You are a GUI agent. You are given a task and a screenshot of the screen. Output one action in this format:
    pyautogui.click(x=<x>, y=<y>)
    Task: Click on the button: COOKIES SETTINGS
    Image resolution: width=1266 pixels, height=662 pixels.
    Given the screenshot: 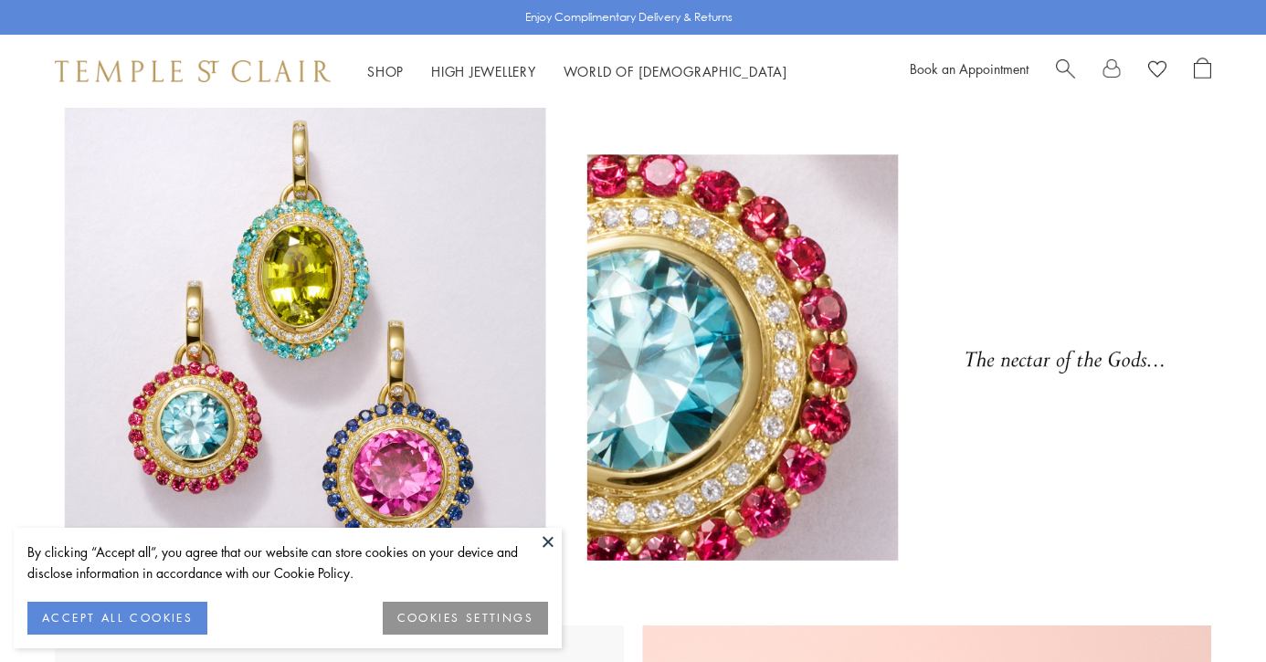 What is the action you would take?
    pyautogui.click(x=465, y=618)
    